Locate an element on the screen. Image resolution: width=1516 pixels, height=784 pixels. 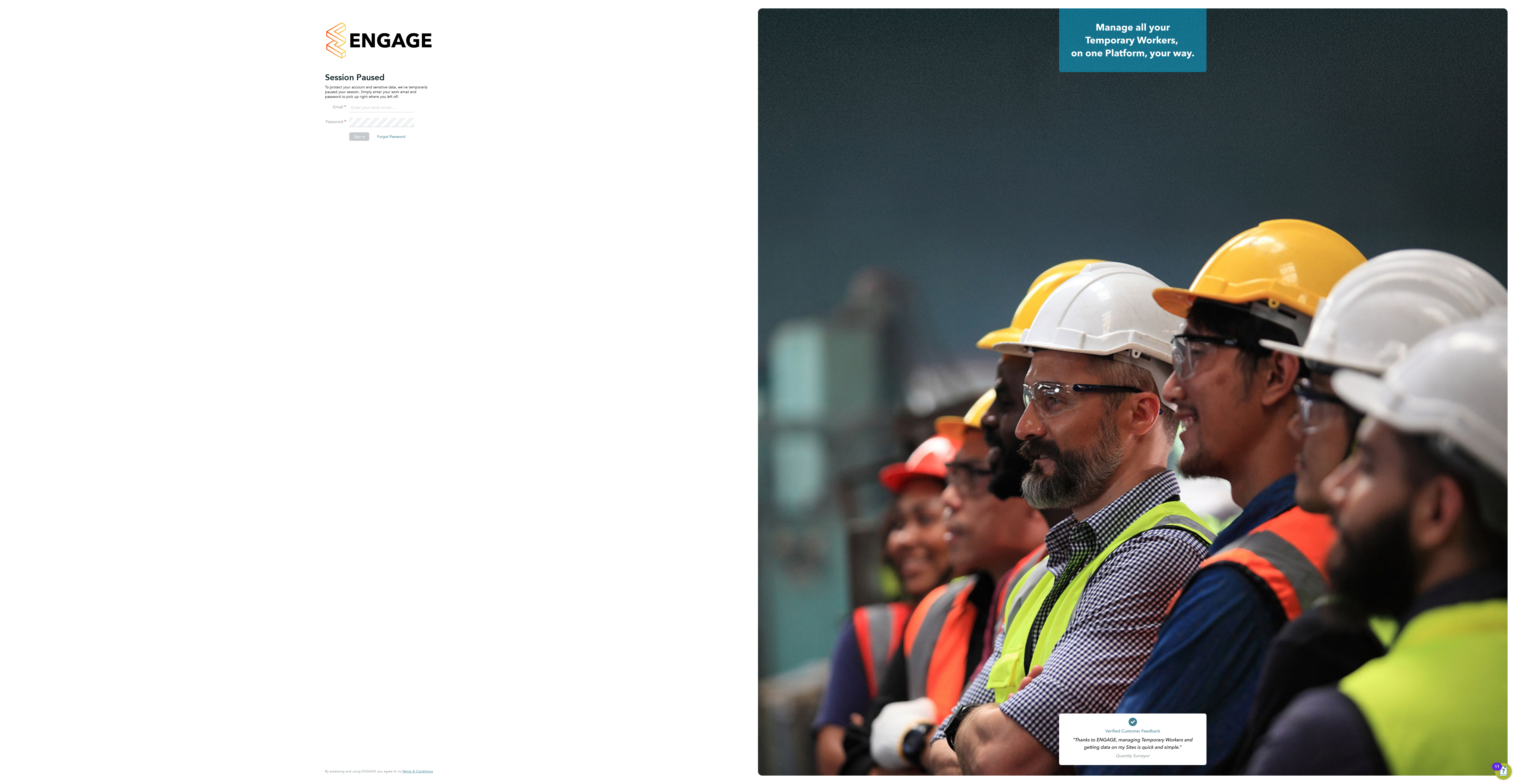
div: 11 is located at coordinates (1497, 770).